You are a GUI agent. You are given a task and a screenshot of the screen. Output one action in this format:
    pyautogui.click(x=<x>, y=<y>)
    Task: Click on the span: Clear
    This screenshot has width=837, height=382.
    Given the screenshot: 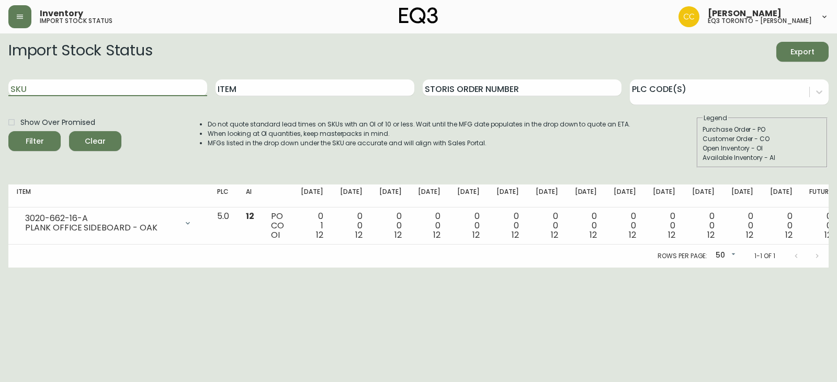 What is the action you would take?
    pyautogui.click(x=95, y=141)
    